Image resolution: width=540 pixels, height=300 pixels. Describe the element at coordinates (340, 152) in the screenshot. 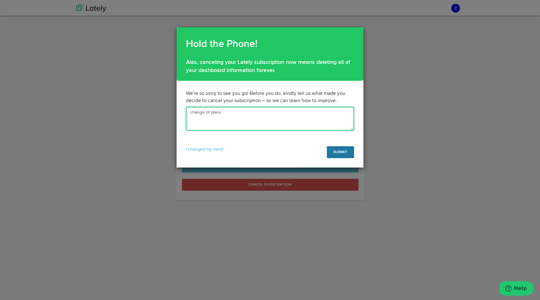

I see `button: SUBMIT` at that location.